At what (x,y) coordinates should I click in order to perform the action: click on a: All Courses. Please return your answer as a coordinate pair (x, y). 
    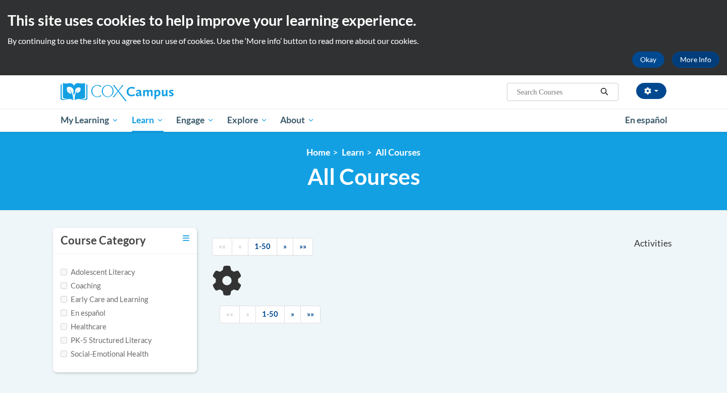
    Looking at the image, I should click on (398, 152).